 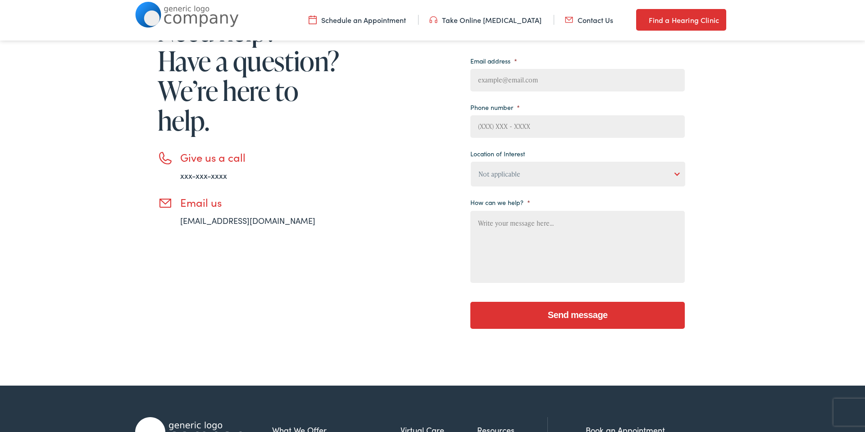 What do you see at coordinates (494, 61) in the screenshot?
I see `label: Email address` at bounding box center [494, 61].